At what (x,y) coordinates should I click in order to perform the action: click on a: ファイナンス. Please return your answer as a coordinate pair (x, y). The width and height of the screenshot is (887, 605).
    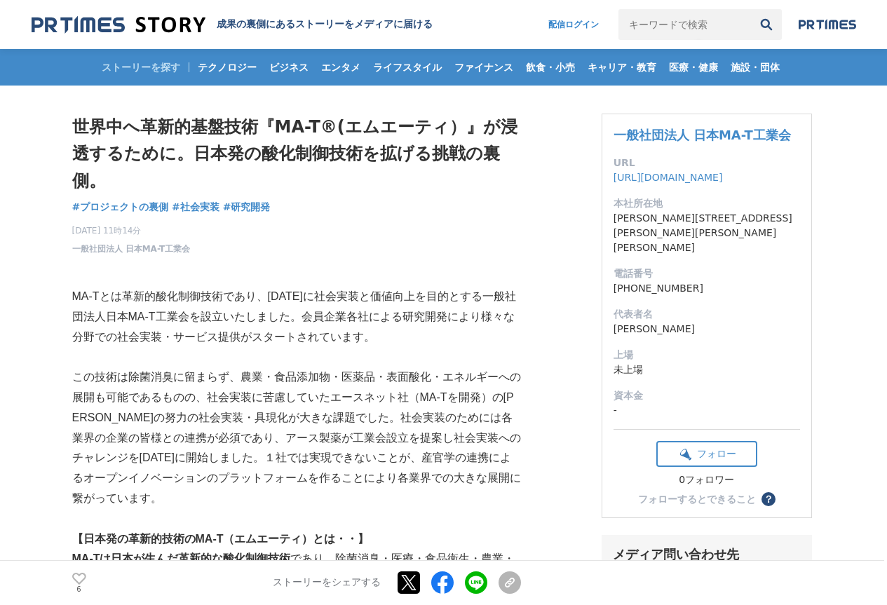
    Looking at the image, I should click on (484, 67).